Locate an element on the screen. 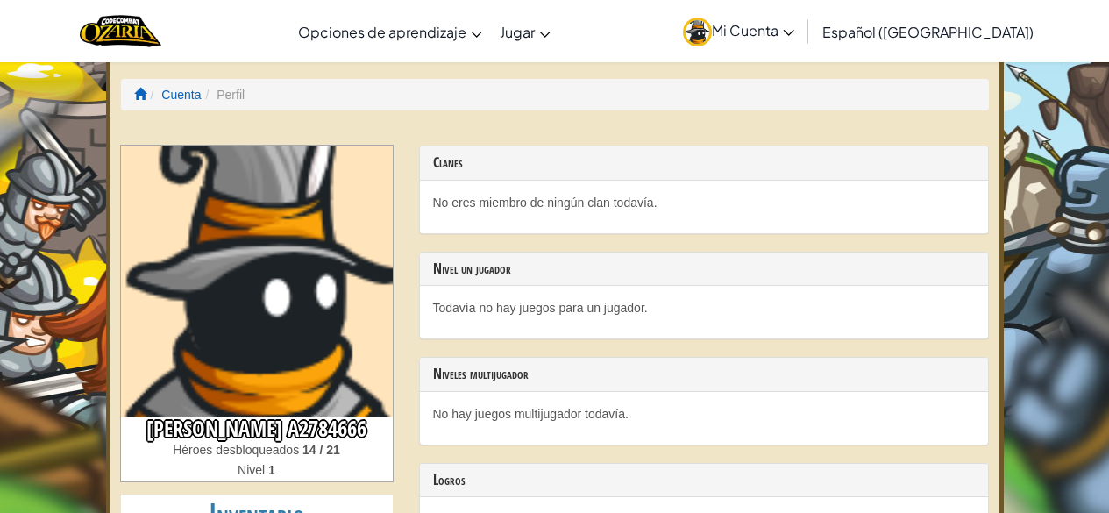 The width and height of the screenshot is (1109, 513). font: Jugar is located at coordinates (517, 32).